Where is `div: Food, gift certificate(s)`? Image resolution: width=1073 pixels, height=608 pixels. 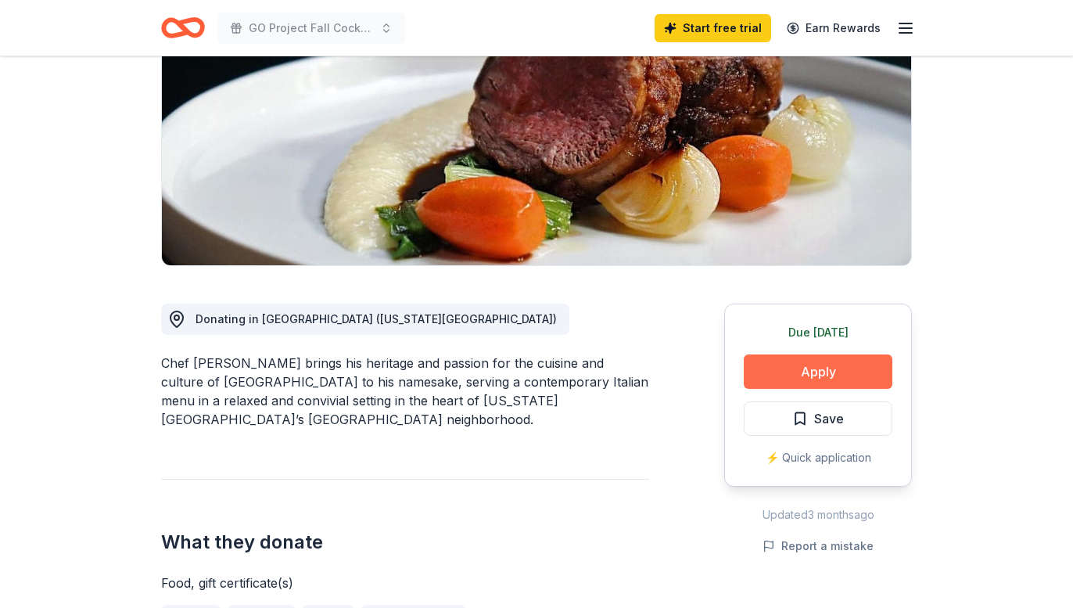 div: Food, gift certificate(s) is located at coordinates (405, 583).